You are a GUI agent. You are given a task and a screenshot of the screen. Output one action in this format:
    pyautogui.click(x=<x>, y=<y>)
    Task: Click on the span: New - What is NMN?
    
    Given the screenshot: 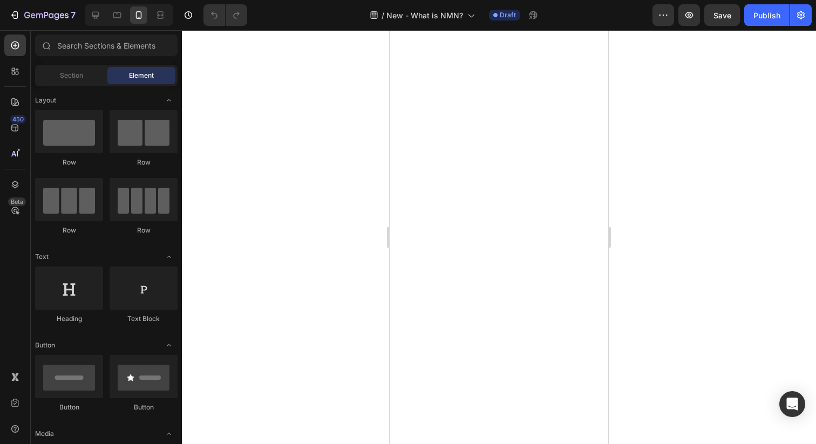 What is the action you would take?
    pyautogui.click(x=425, y=15)
    